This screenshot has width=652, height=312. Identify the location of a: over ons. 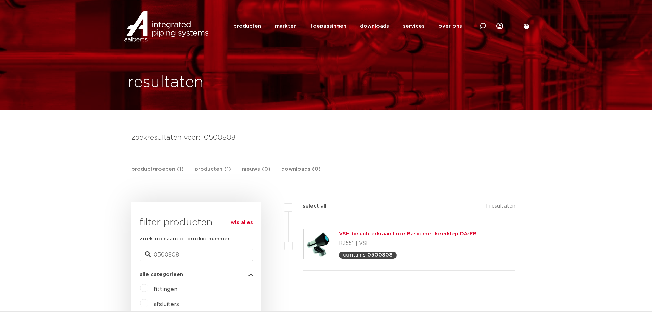
(450, 26).